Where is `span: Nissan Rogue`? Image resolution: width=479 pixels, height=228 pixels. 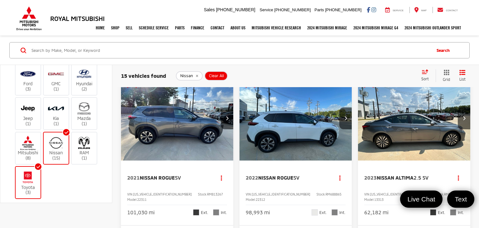 span: Nissan Rogue is located at coordinates (276, 177).